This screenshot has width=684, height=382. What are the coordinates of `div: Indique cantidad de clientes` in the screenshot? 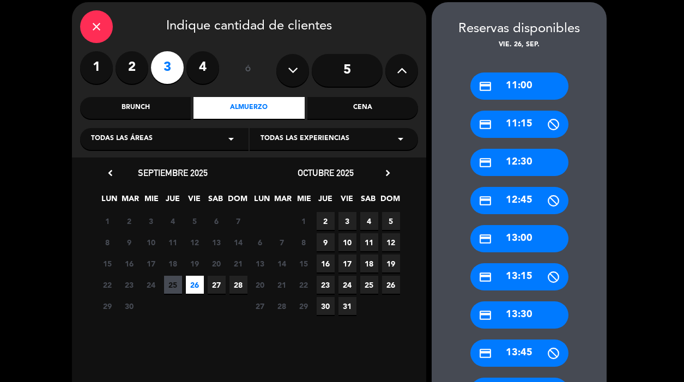 It's located at (249, 27).